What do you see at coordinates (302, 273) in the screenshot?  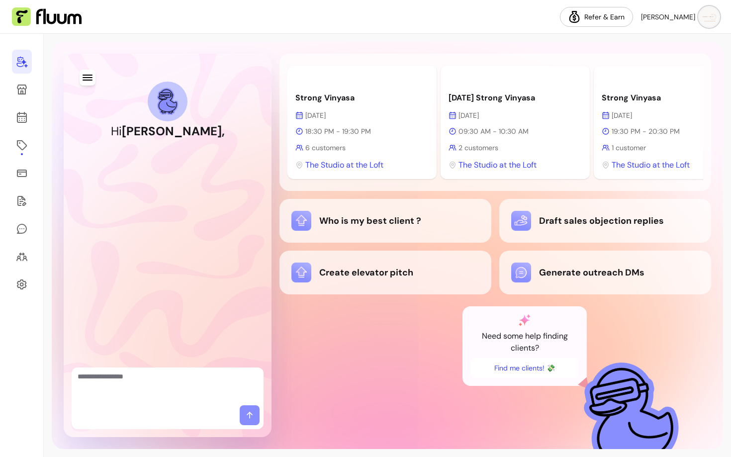 I see `img: Create elevator pitch` at bounding box center [302, 273].